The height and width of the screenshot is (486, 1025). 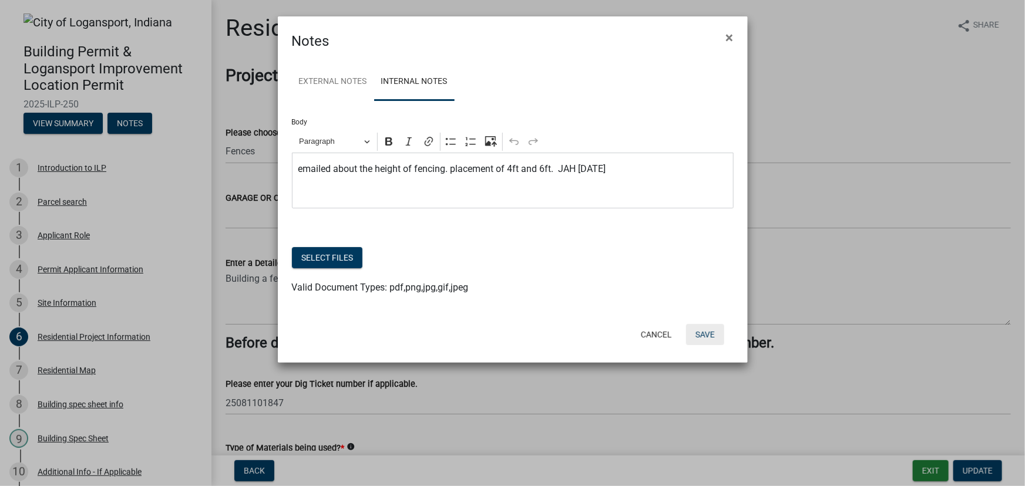 I want to click on button: Save, so click(x=705, y=335).